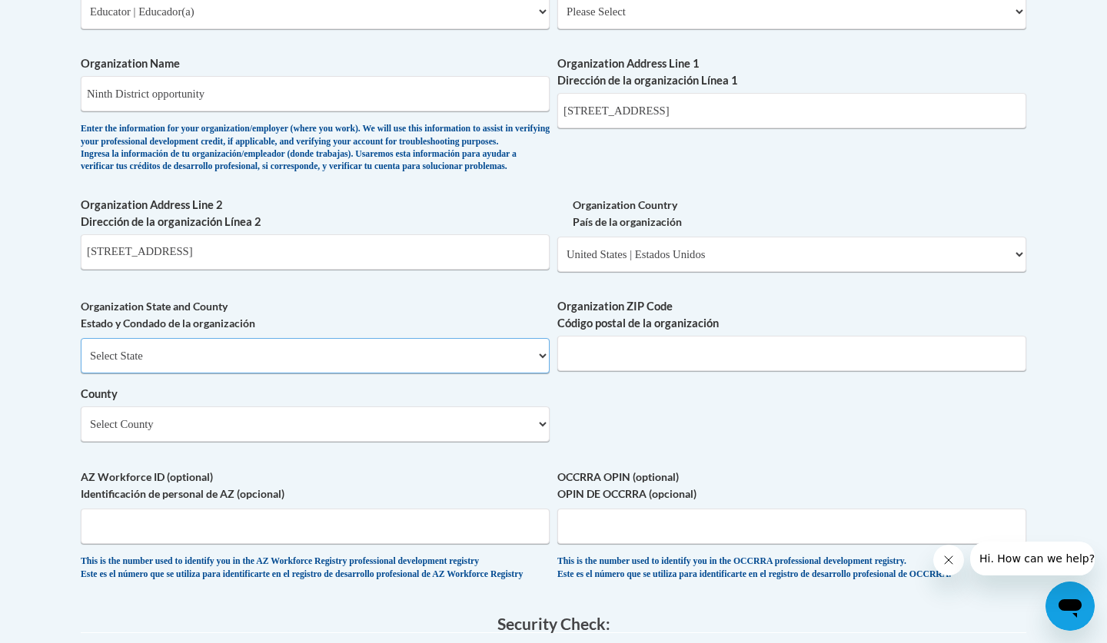 This screenshot has height=643, width=1107. Describe the element at coordinates (315, 148) in the screenshot. I see `div: Enter the information for your organization/employer (where you work). We will use this informati...` at that location.